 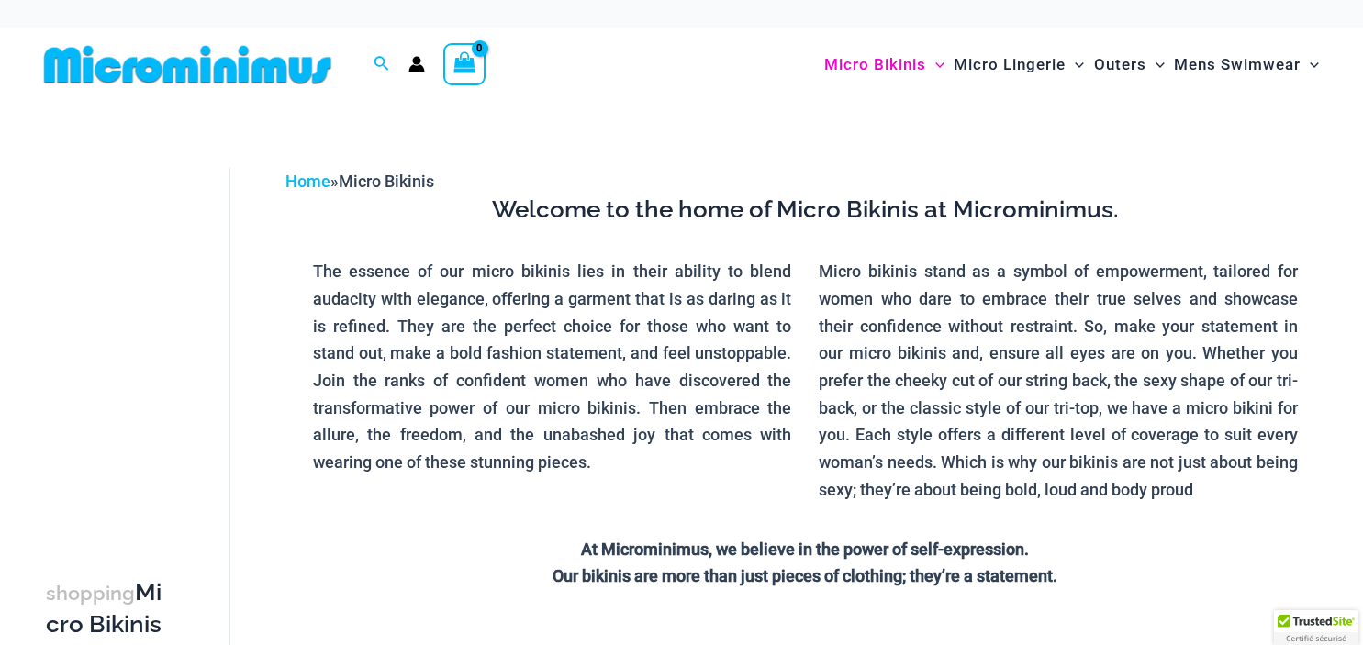 I want to click on a: Account icon link, so click(x=417, y=64).